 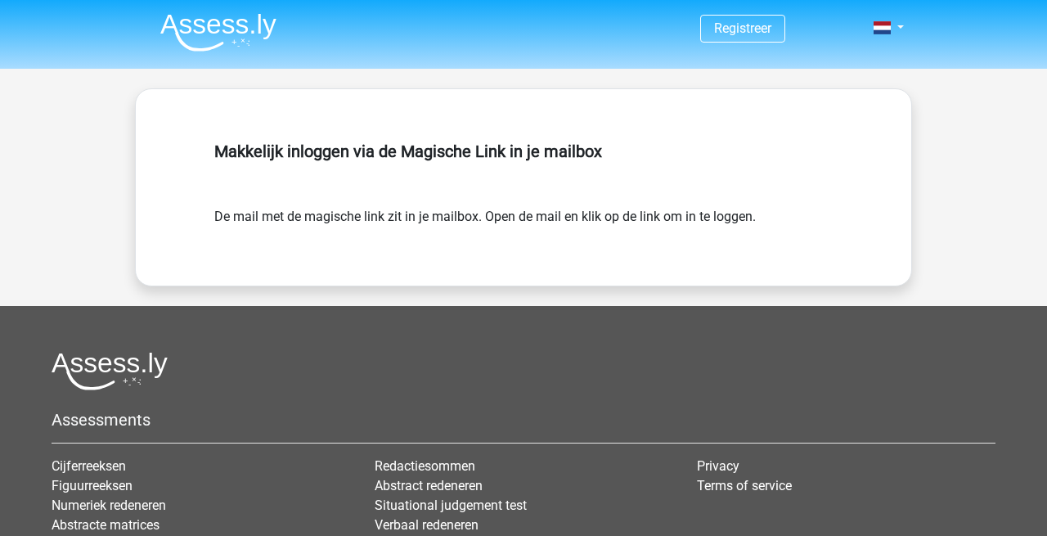 What do you see at coordinates (718, 465) in the screenshot?
I see `a: Privacy` at bounding box center [718, 465].